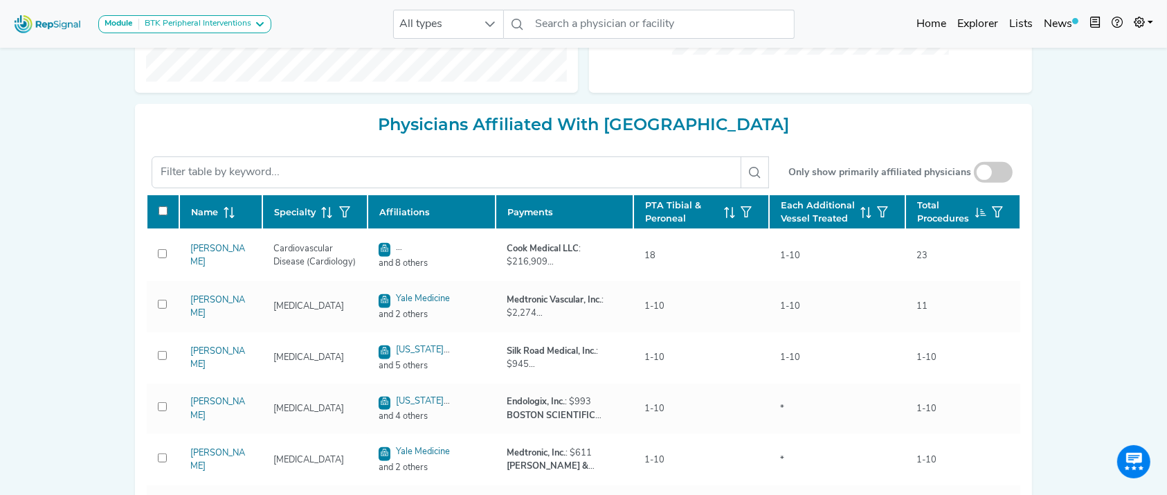 This screenshot has width=1167, height=495. Describe the element at coordinates (530, 212) in the screenshot. I see `span: Payments` at that location.